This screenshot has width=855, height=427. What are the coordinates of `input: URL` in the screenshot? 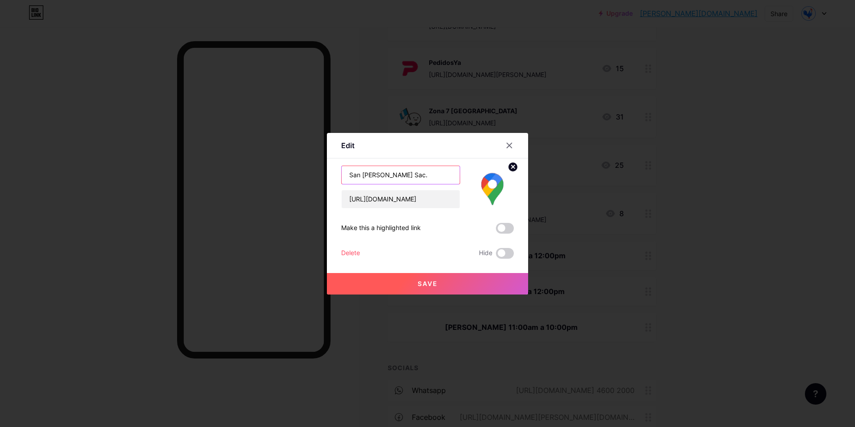 It's located at (401, 199).